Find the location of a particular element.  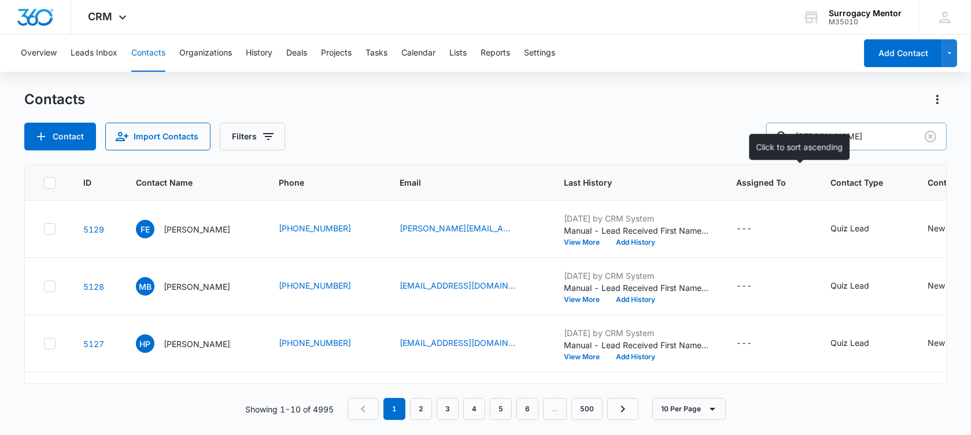

em: 1 is located at coordinates (395, 409).